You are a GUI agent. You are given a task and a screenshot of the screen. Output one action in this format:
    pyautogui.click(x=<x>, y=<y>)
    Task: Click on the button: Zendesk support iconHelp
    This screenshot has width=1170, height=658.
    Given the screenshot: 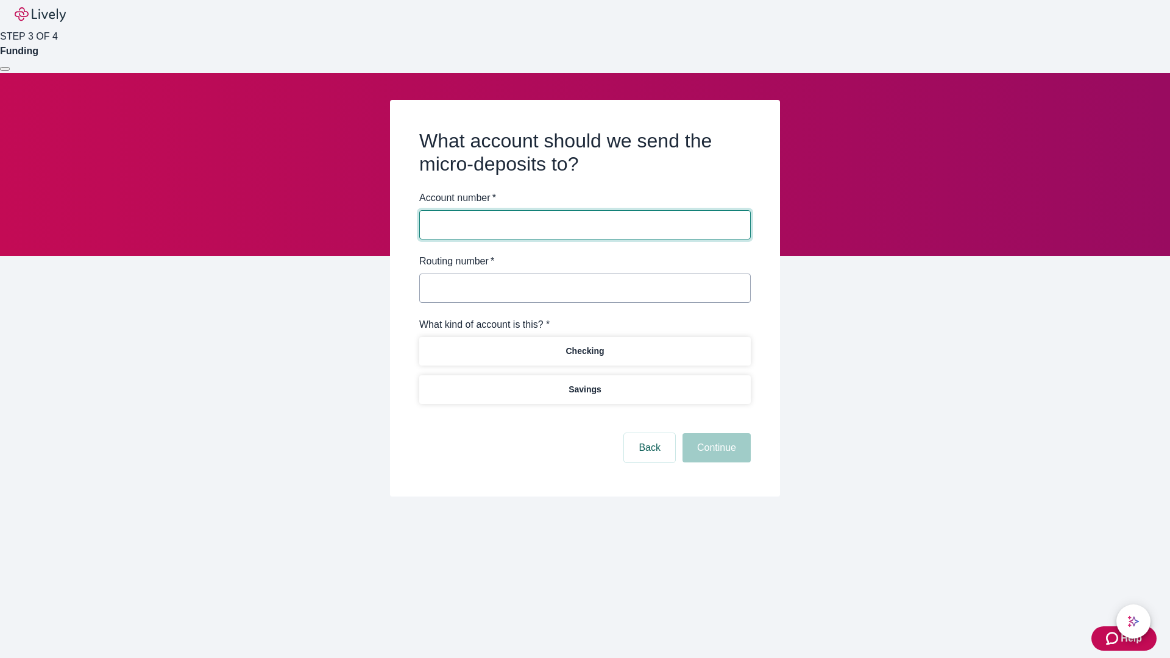 What is the action you would take?
    pyautogui.click(x=1124, y=639)
    